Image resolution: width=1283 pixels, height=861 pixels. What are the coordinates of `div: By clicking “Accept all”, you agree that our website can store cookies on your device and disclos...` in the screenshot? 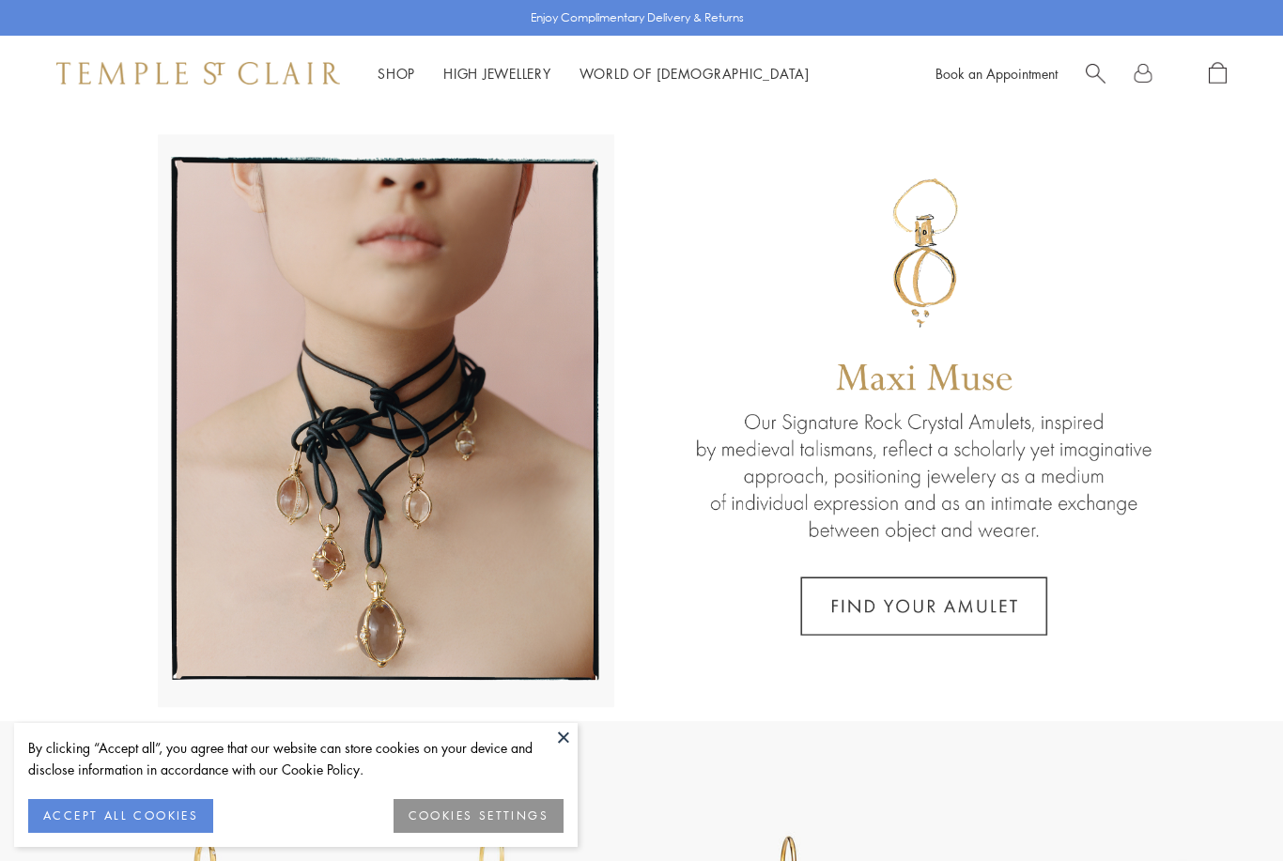 It's located at (296, 759).